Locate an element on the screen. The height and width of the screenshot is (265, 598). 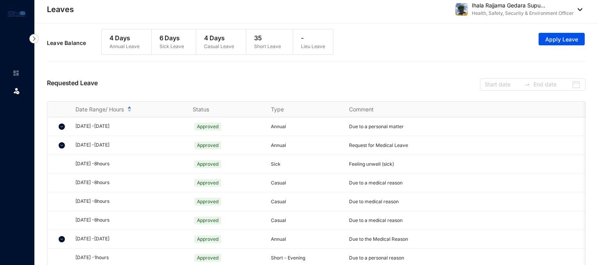
input: End date is located at coordinates (551, 84).